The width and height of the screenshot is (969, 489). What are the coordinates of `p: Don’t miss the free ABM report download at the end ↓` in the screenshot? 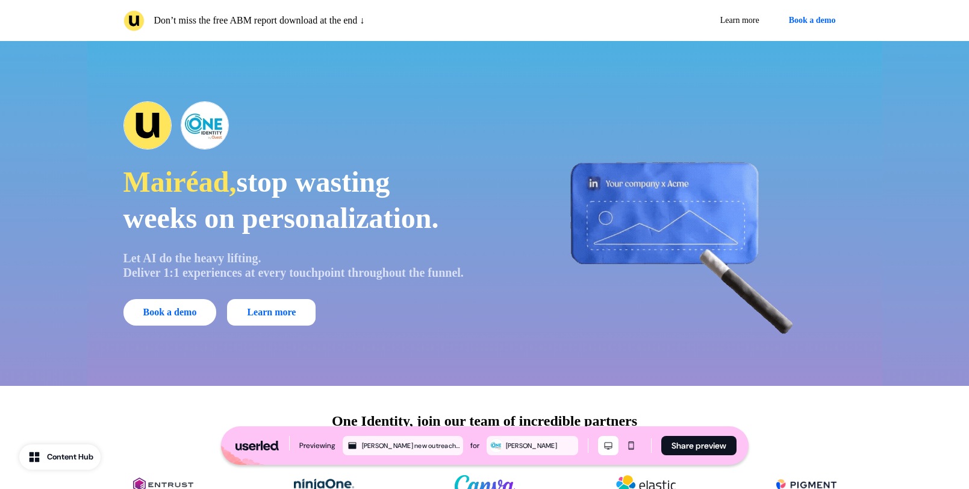 It's located at (260, 20).